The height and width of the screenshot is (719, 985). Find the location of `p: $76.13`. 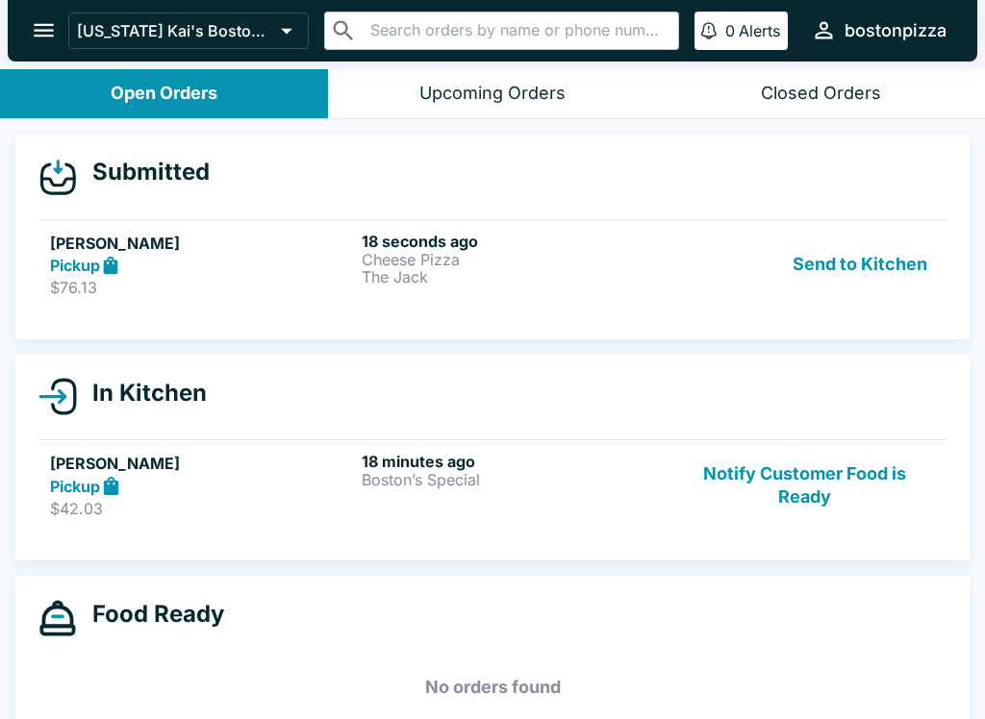

p: $76.13 is located at coordinates (202, 288).